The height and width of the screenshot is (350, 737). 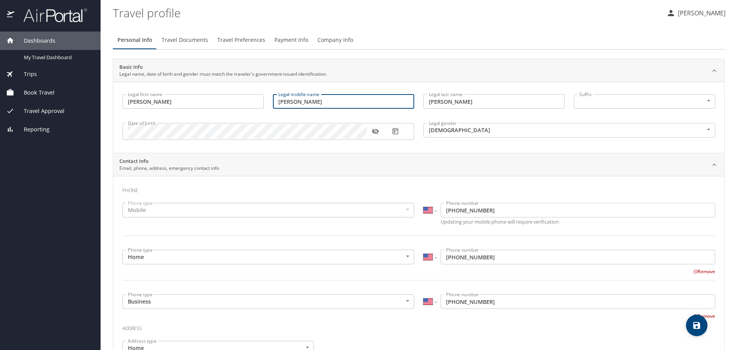 What do you see at coordinates (223, 67) in the screenshot?
I see `h2: Basic Info` at bounding box center [223, 67].